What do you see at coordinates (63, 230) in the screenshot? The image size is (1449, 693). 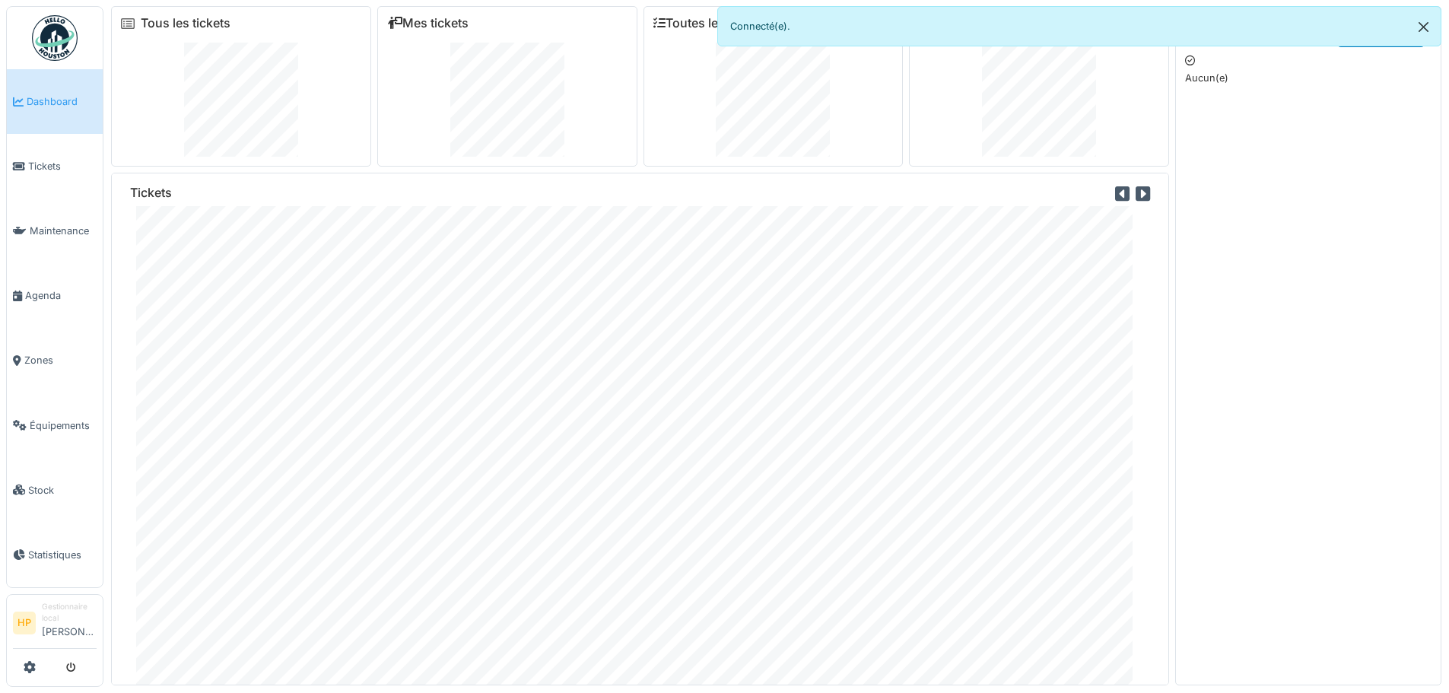 I see `span: Maintenance` at bounding box center [63, 230].